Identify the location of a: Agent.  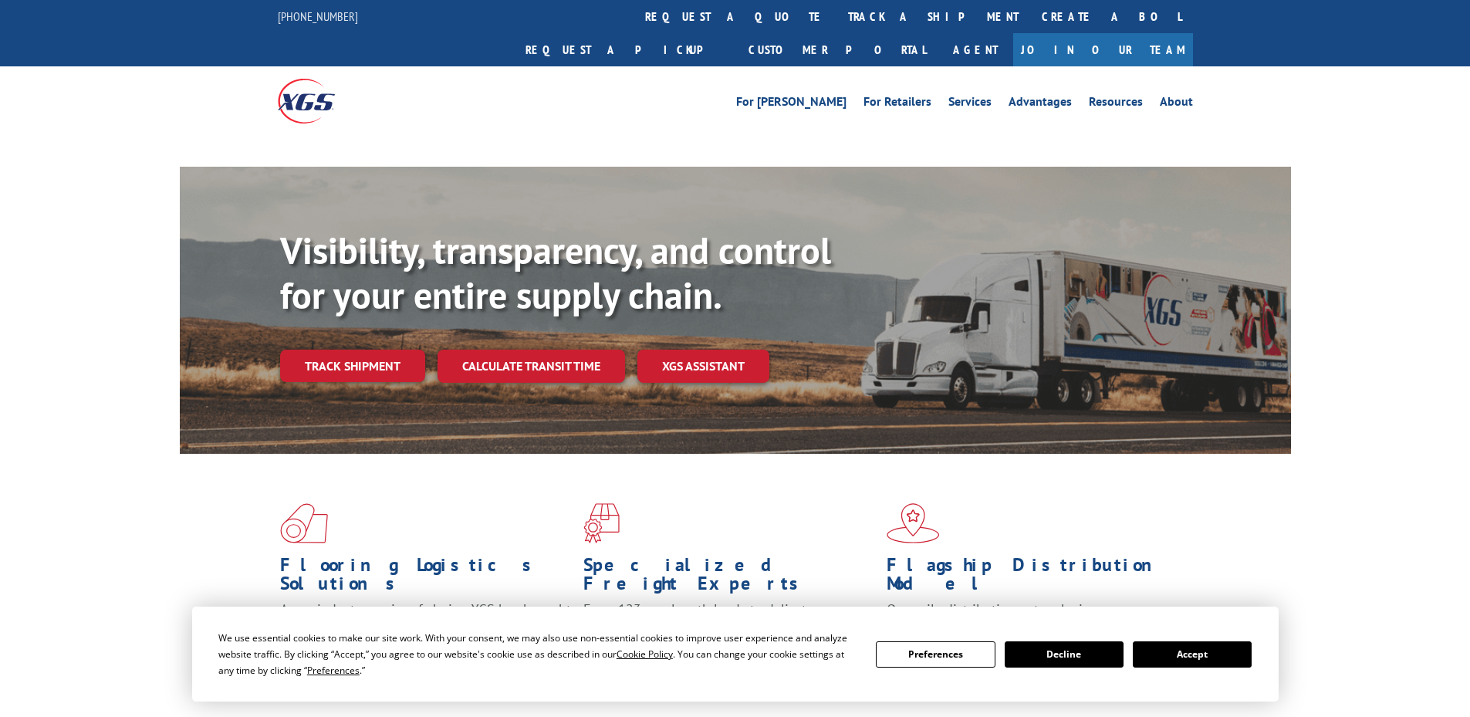
(975, 49).